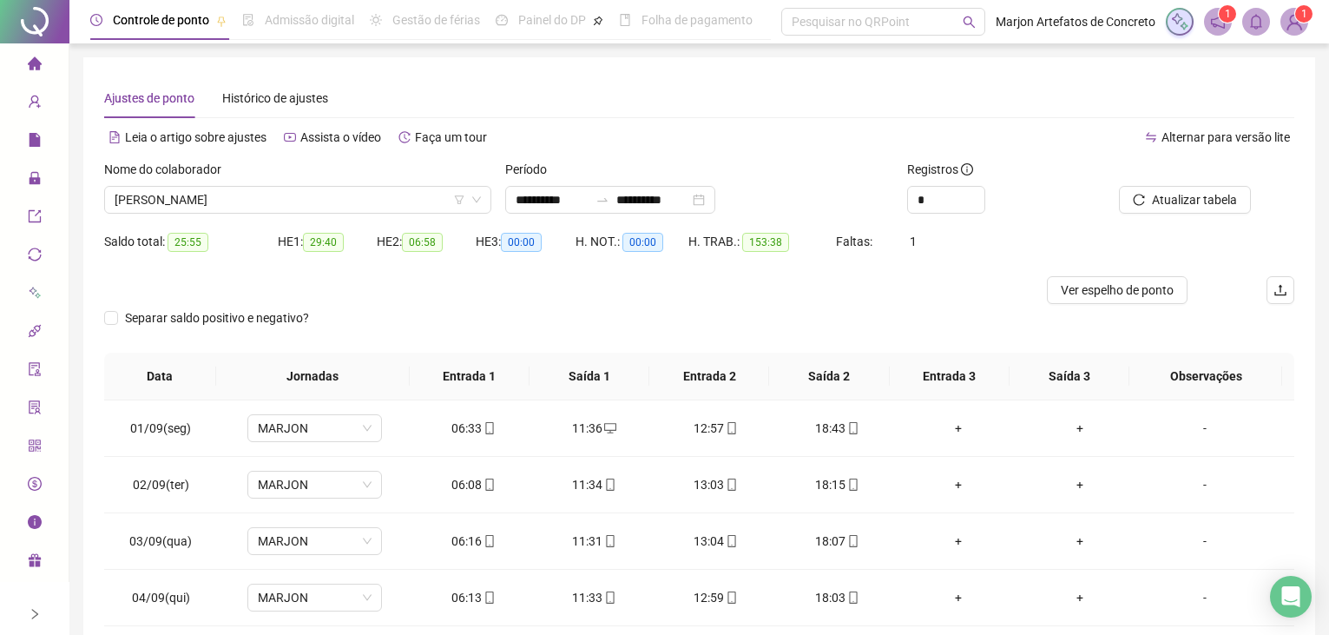 Image resolution: width=1329 pixels, height=635 pixels. What do you see at coordinates (829, 376) in the screenshot?
I see `th: Saída 2` at bounding box center [829, 376].